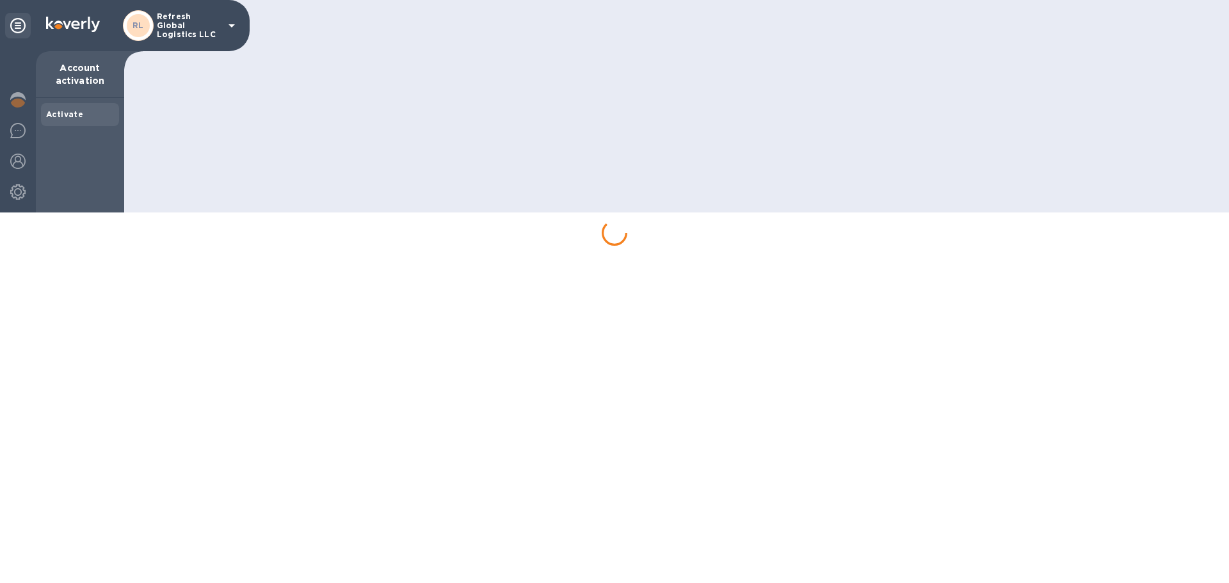 The height and width of the screenshot is (583, 1229). What do you see at coordinates (18, 26) in the screenshot?
I see `div: Unpin categories` at bounding box center [18, 26].